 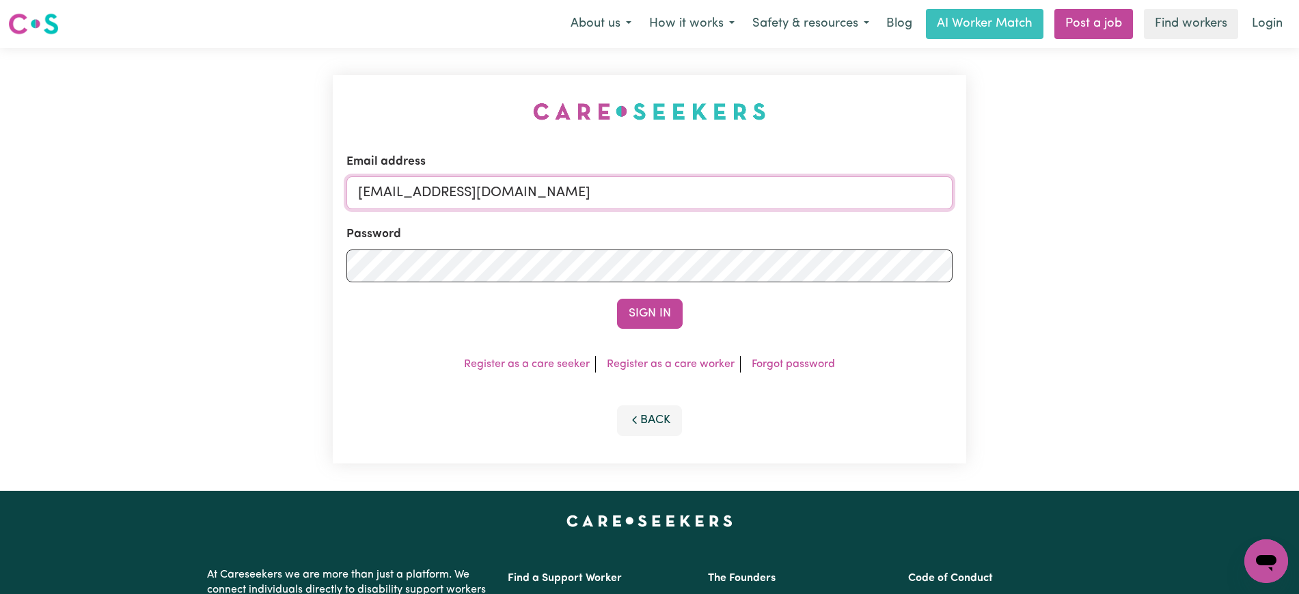 What do you see at coordinates (650, 314) in the screenshot?
I see `button: Sign In` at bounding box center [650, 314].